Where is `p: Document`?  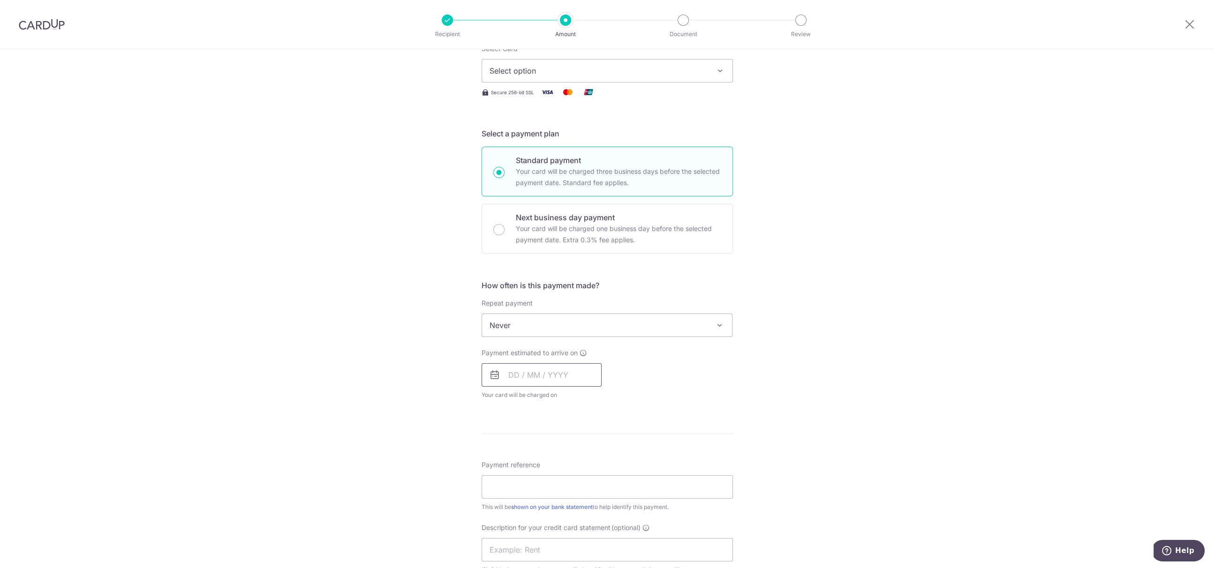 p: Document is located at coordinates (683, 34).